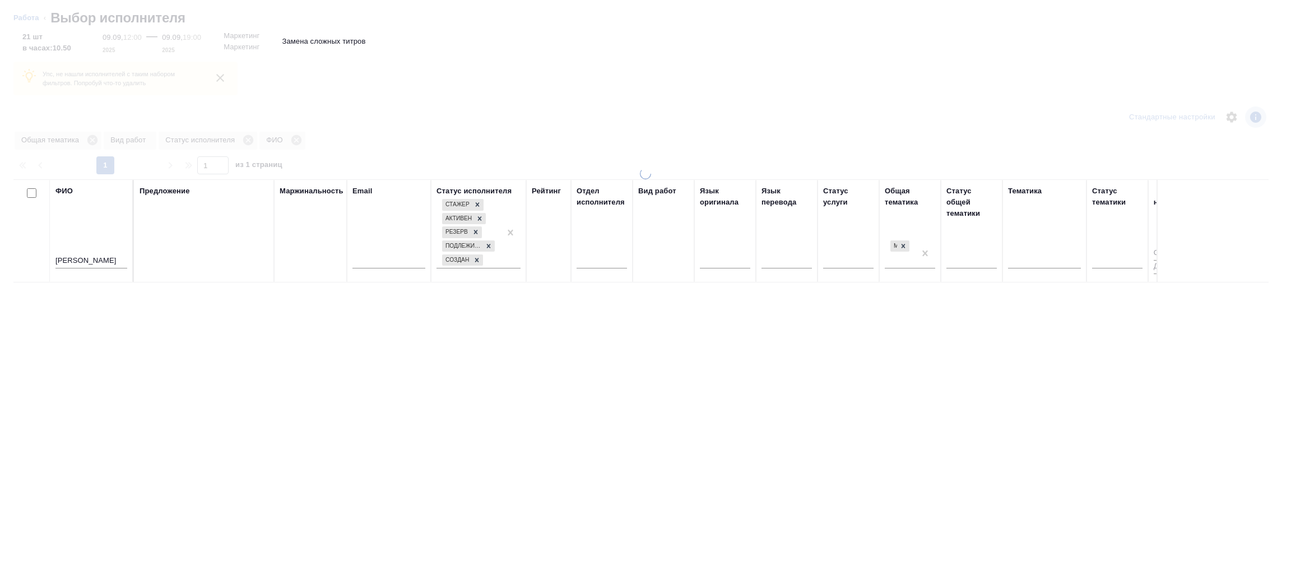 The height and width of the screenshot is (584, 1291). I want to click on div: Вид работ, so click(657, 191).